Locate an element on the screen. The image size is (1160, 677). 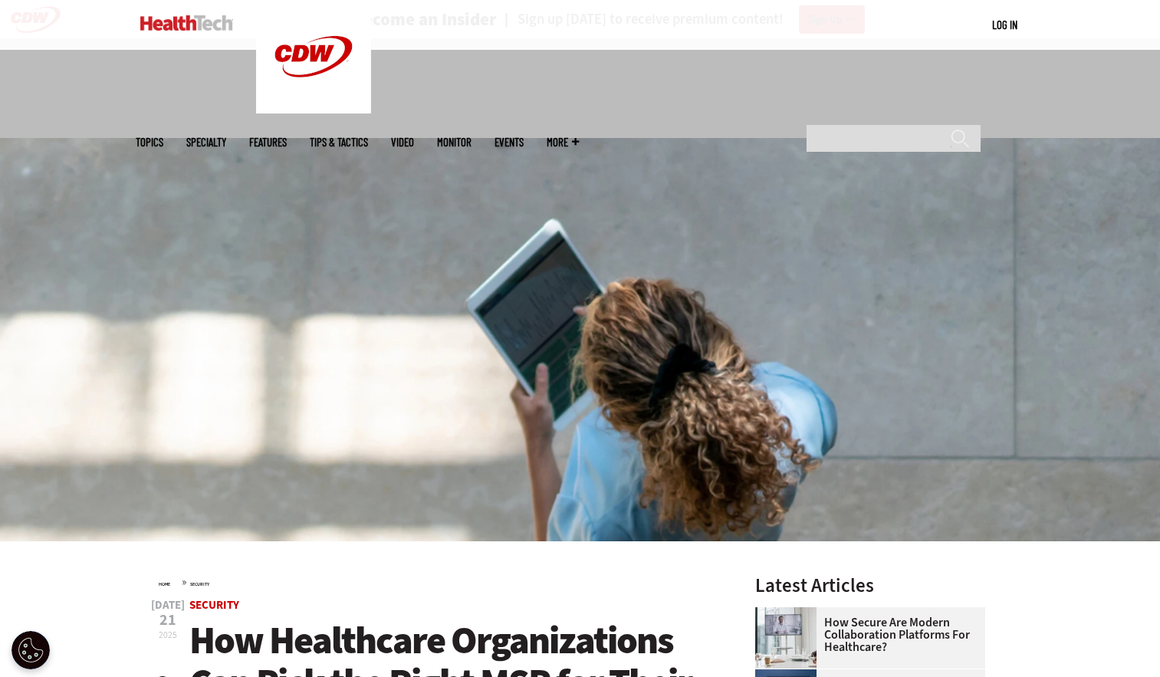
span: 2025 is located at coordinates (168, 635).